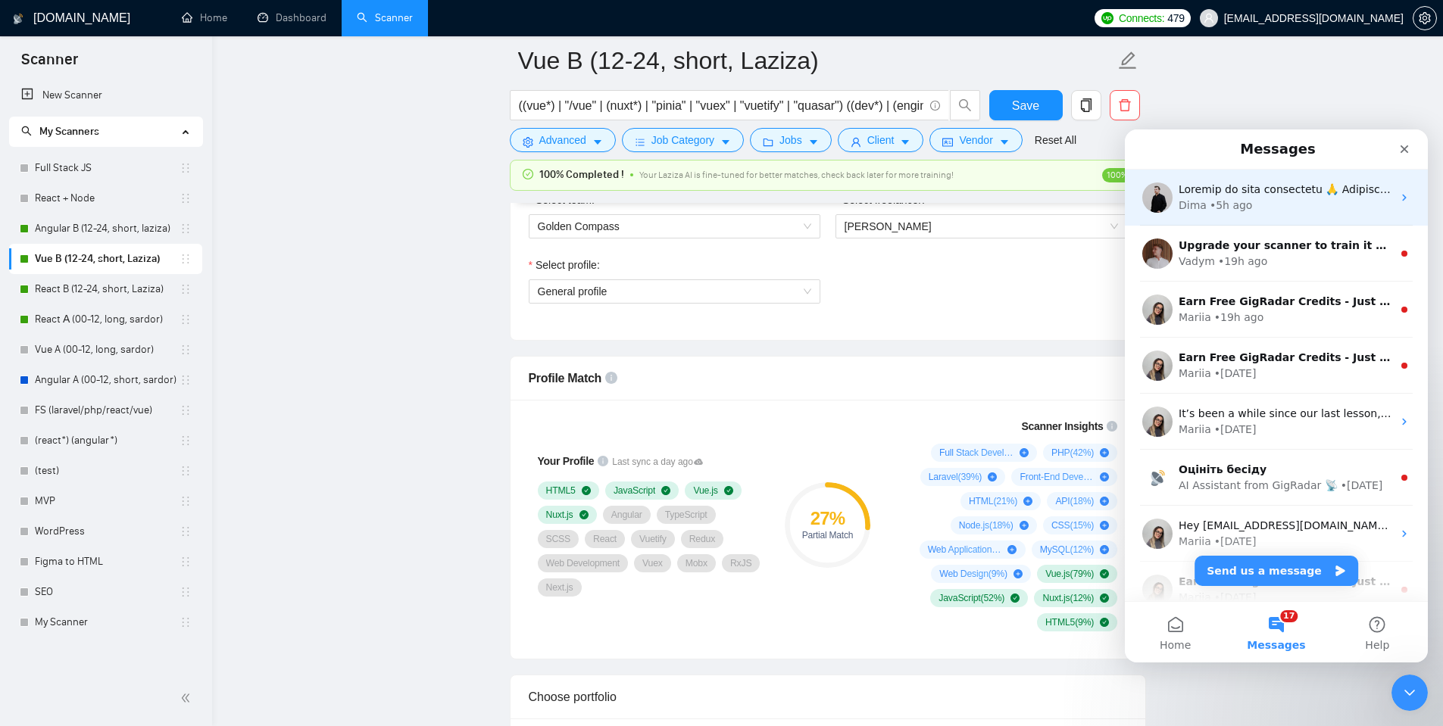 The image size is (1443, 726). Describe the element at coordinates (1128, 61) in the screenshot. I see `span: edit` at that location.